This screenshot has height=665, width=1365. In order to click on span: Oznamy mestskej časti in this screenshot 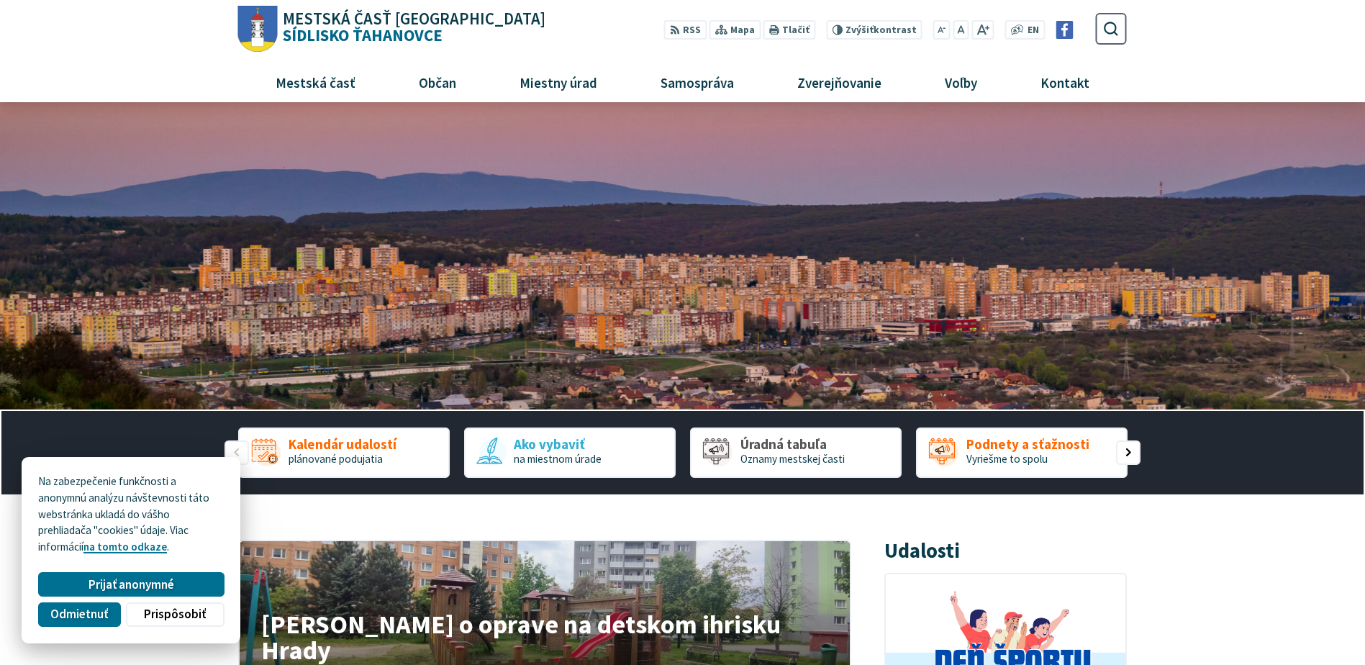, I will do `click(792, 458)`.